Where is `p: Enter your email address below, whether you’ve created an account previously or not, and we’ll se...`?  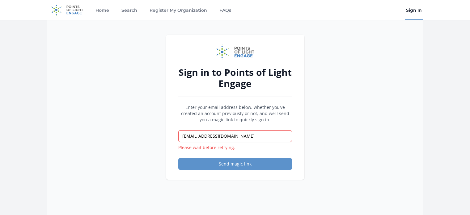
p: Enter your email address below, whether you’ve created an account previously or not, and we’ll se... is located at coordinates (235, 113).